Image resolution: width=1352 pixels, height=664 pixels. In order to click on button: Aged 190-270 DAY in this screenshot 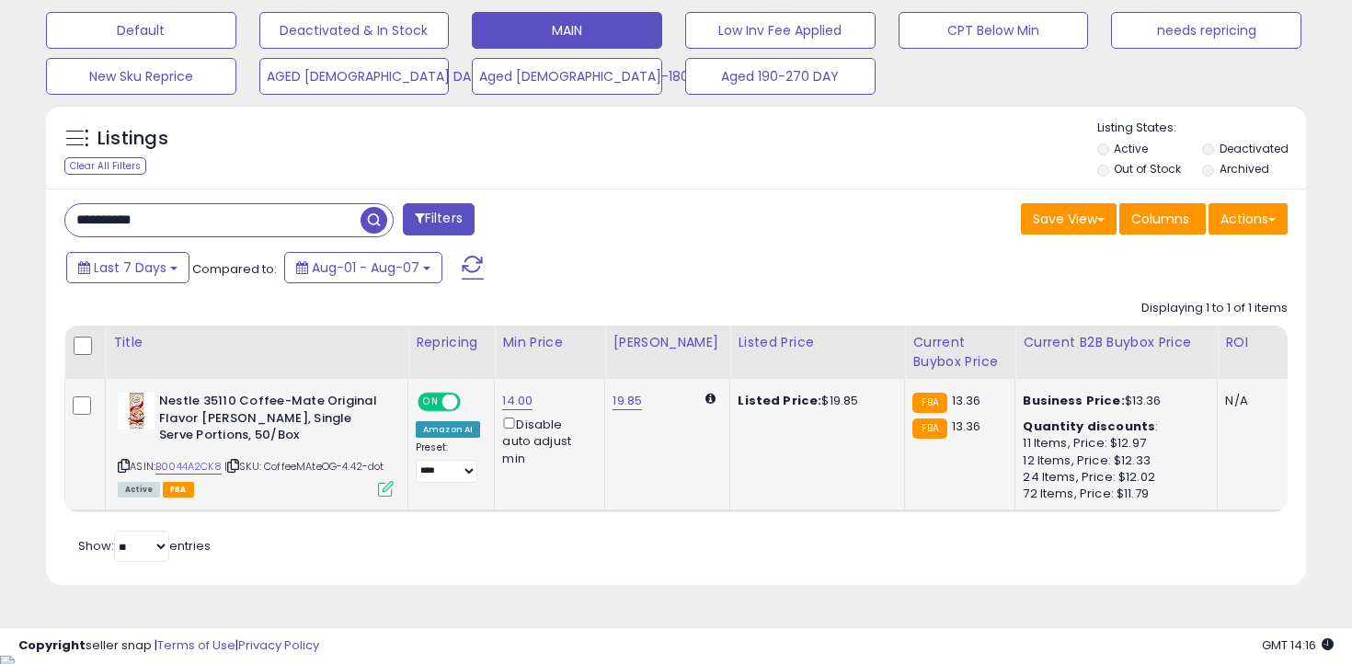, I will do `click(780, 76)`.